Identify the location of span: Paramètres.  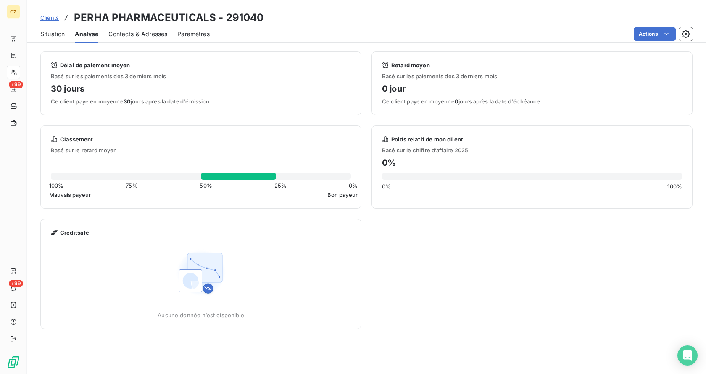
(193, 34).